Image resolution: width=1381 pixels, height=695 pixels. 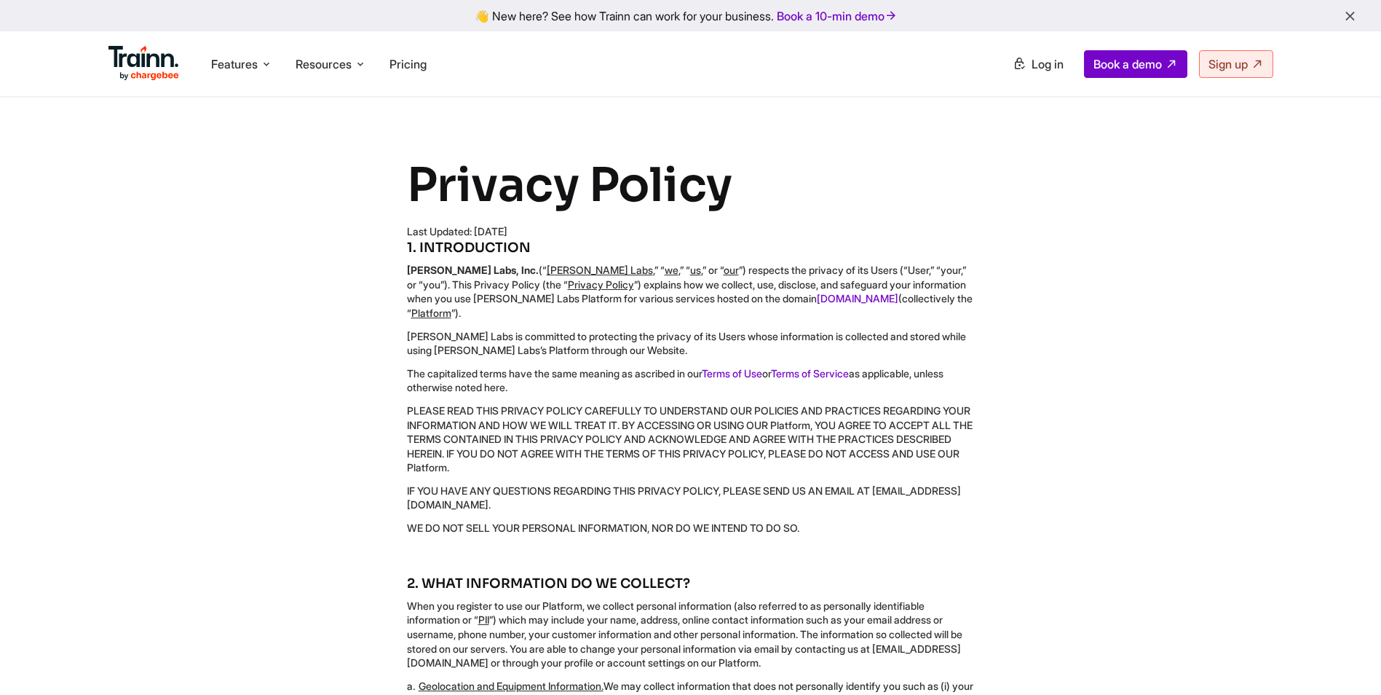 I want to click on span: Features, so click(x=234, y=64).